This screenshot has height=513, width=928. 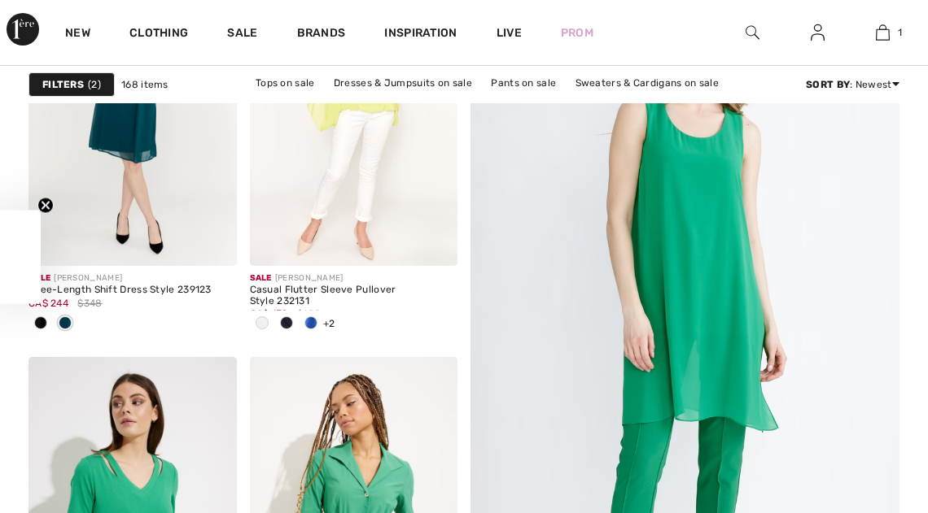 What do you see at coordinates (46, 205) in the screenshot?
I see `button: Close teaser` at bounding box center [46, 205].